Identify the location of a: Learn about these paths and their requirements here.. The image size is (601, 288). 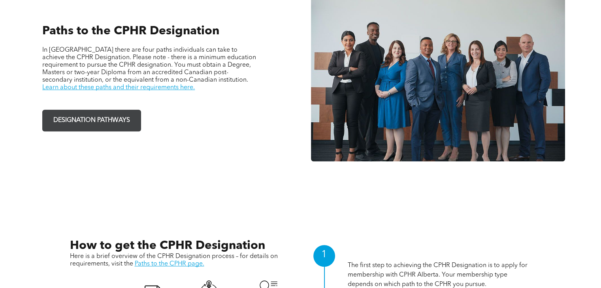
(118, 88).